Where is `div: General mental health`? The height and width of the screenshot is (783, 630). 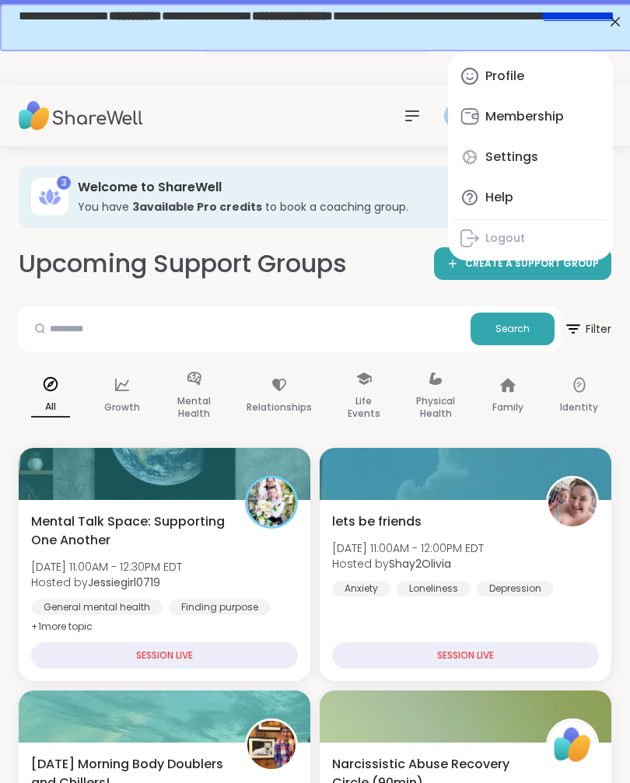
div: General mental health is located at coordinates (96, 607).